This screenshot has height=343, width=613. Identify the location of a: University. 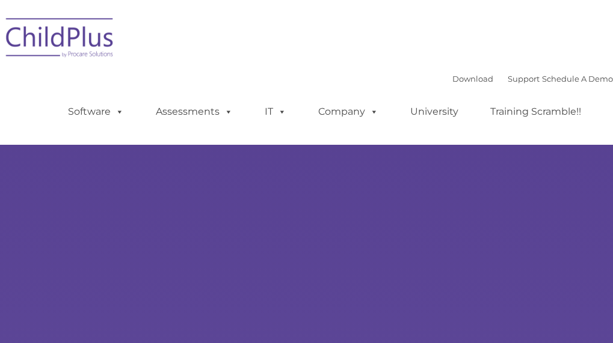
(434, 112).